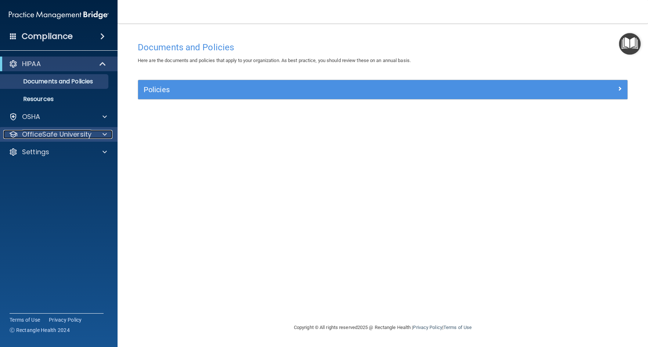 This screenshot has height=347, width=648. What do you see at coordinates (274, 60) in the screenshot?
I see `span: Here are the documents and policies that apply to your organization. As best practice, you should...` at bounding box center [274, 60].